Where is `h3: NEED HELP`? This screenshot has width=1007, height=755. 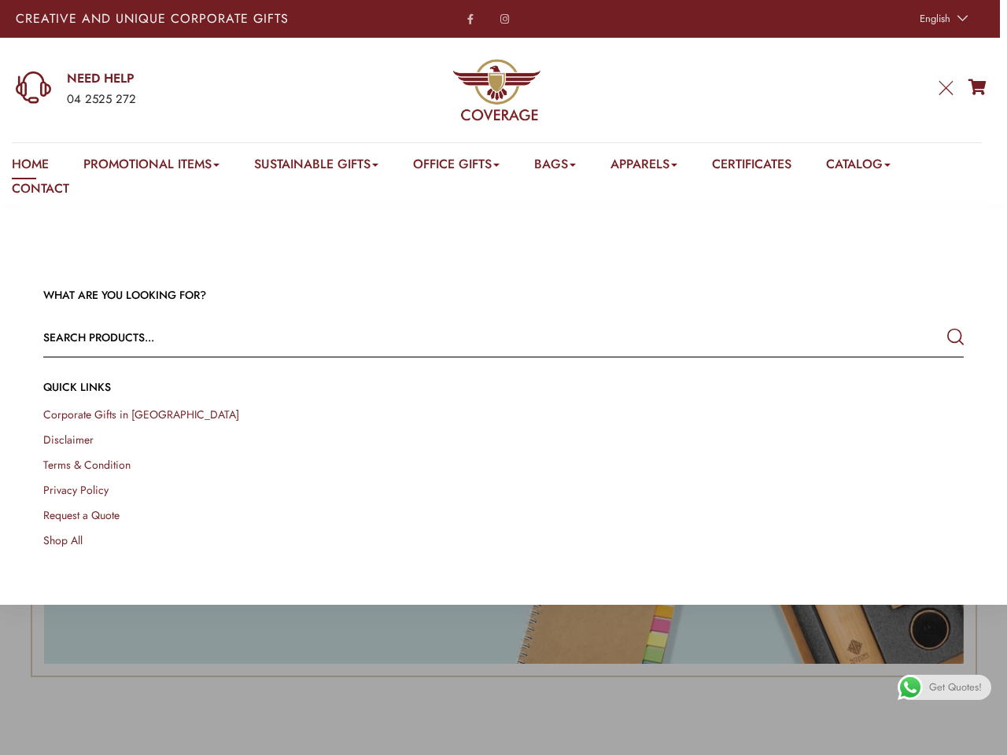
h3: NEED HELP is located at coordinates (195, 79).